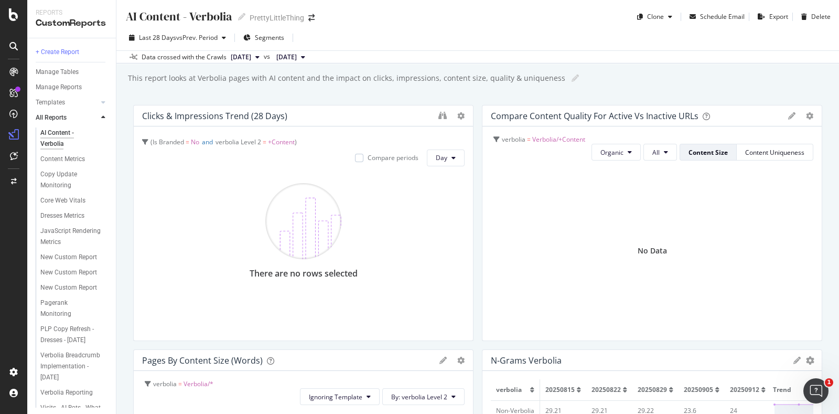 The height and width of the screenshot is (414, 839). Describe the element at coordinates (214, 116) in the screenshot. I see `div: Clicks & Impressions Trend (28 Days)` at that location.